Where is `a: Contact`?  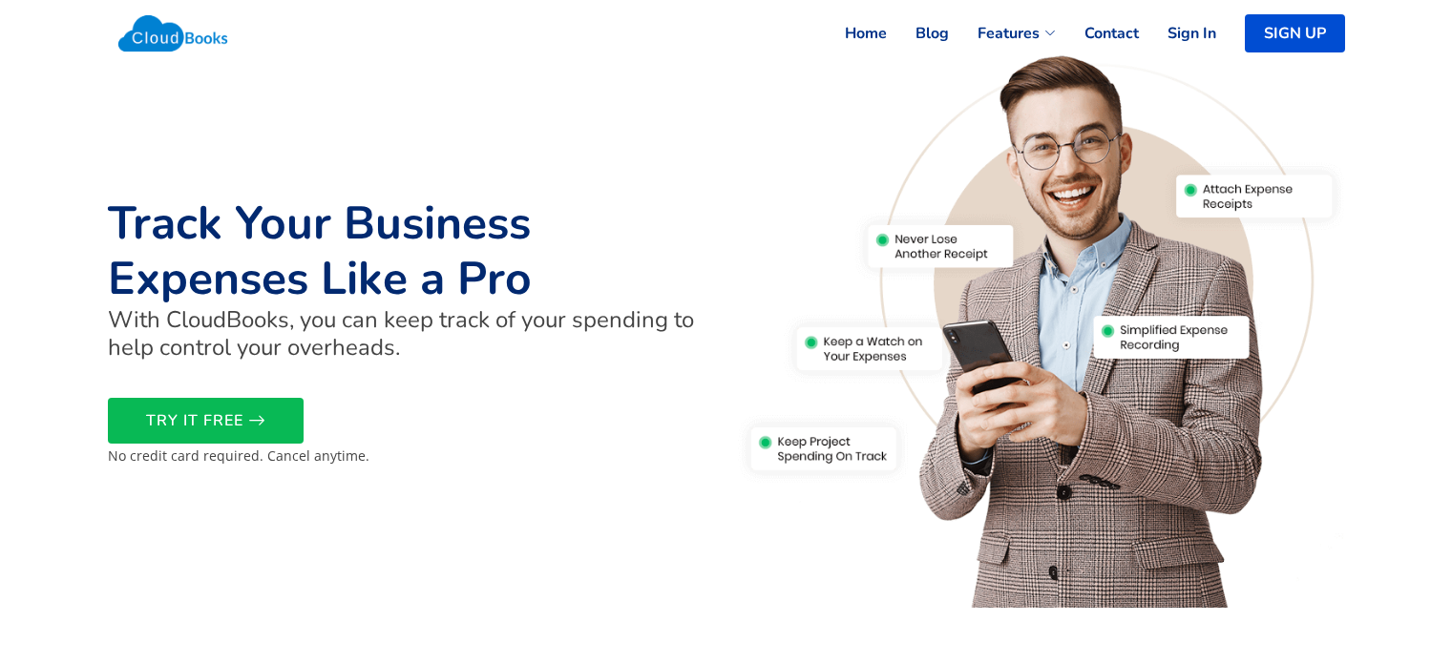 a: Contact is located at coordinates (1097, 33).